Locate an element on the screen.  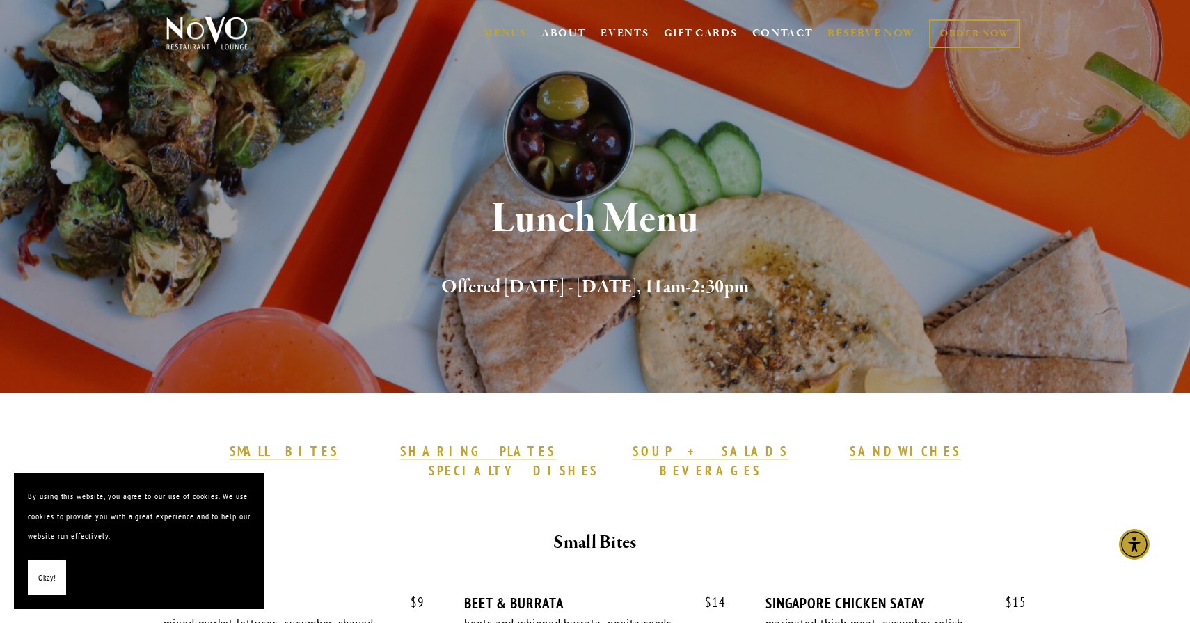
a: RESERVE NOW is located at coordinates (871, 33).